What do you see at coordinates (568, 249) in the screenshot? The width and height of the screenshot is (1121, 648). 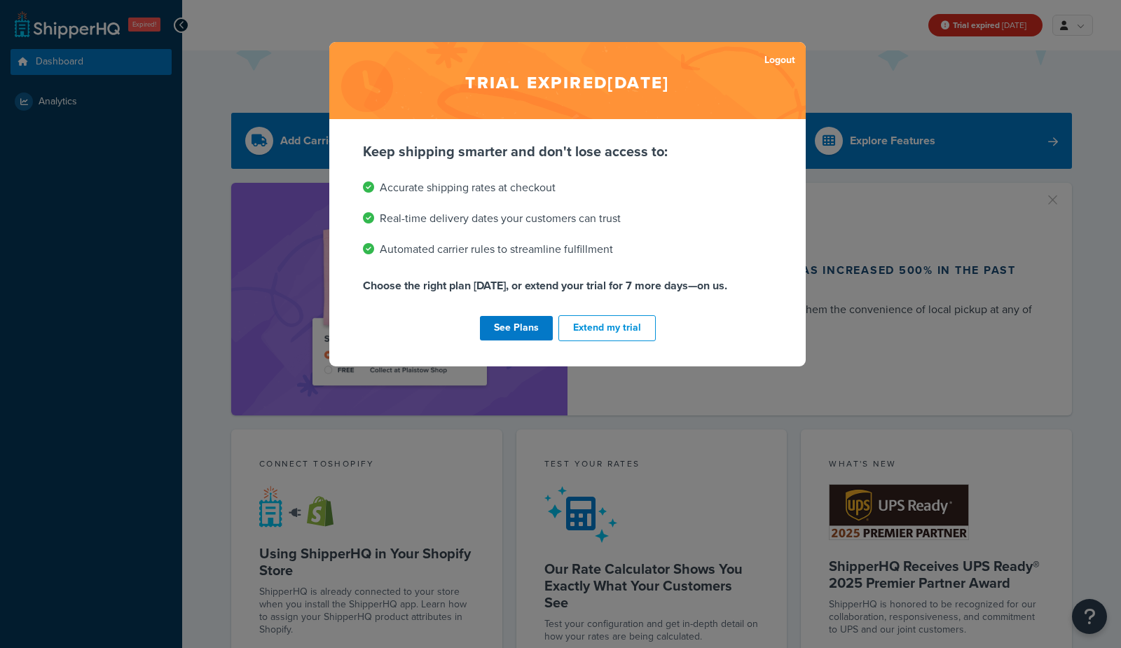 I see `li: Automated carrier rules to streamline fulfillment` at bounding box center [568, 249].